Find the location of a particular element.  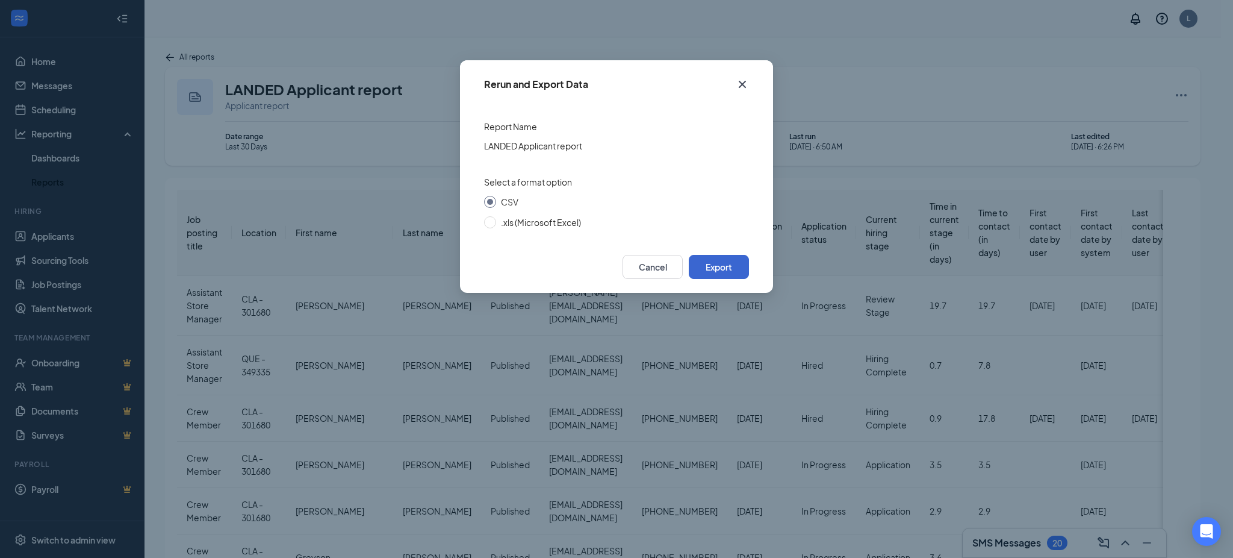

div: Rerun and Export Data is located at coordinates (536, 84).